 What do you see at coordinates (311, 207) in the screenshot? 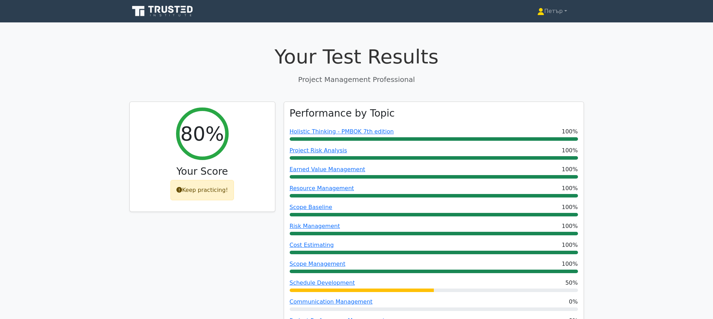
I see `a: Scope Baseline` at bounding box center [311, 207].